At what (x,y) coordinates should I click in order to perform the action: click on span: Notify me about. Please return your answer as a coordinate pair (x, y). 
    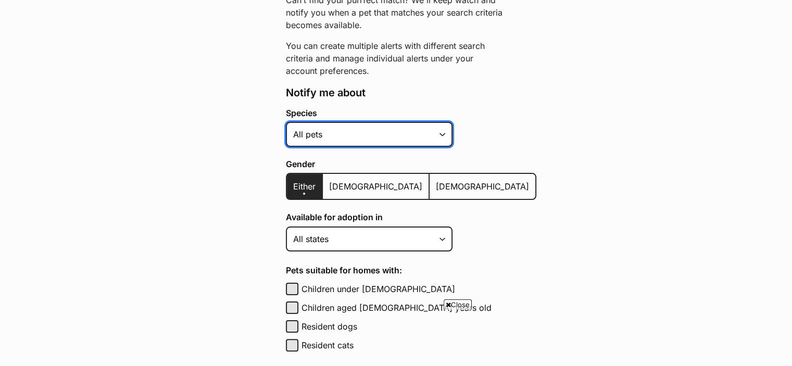
    Looking at the image, I should click on (325, 93).